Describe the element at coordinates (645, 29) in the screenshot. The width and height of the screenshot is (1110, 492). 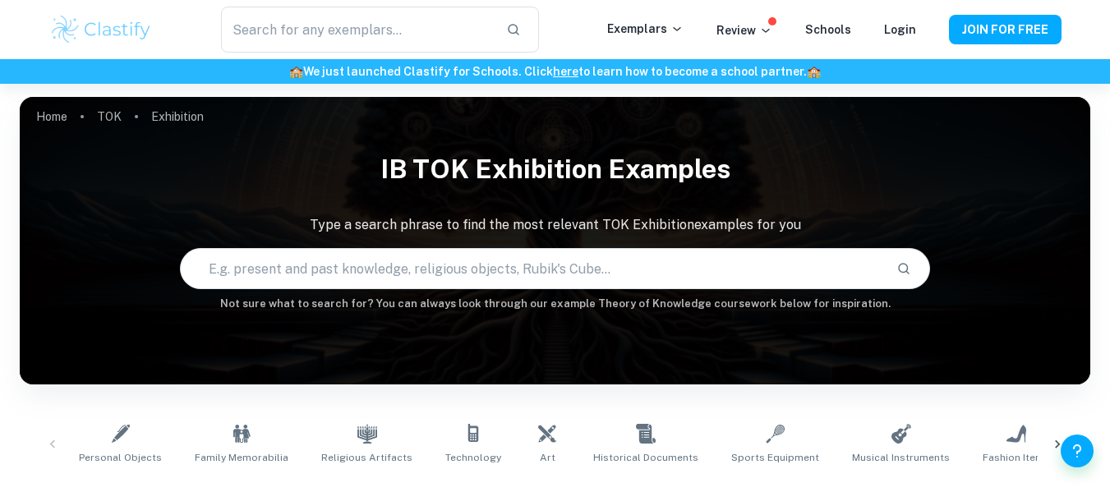
I see `p: Exemplars` at that location.